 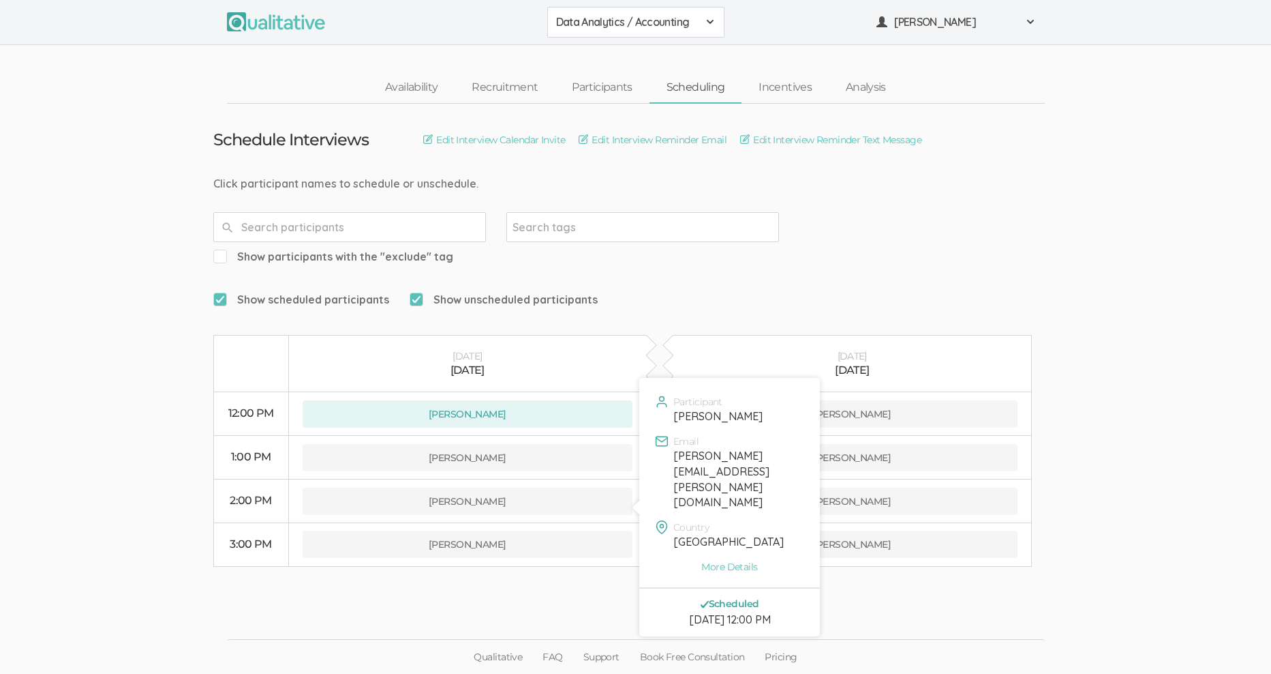 I want to click on div: 2:00 PM, so click(x=251, y=500).